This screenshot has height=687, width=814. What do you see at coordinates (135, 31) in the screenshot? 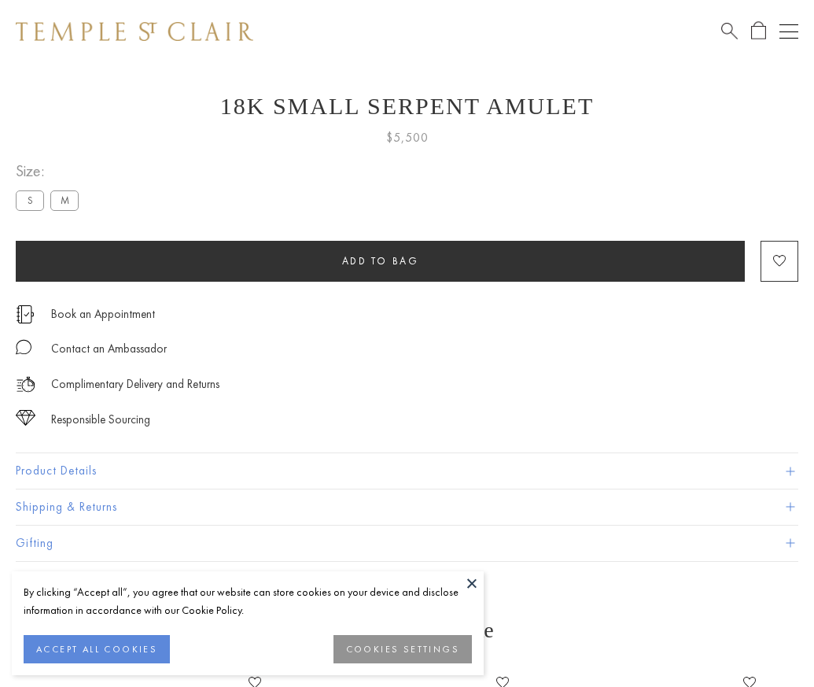
I see `img: Temple St. Clair` at bounding box center [135, 31].